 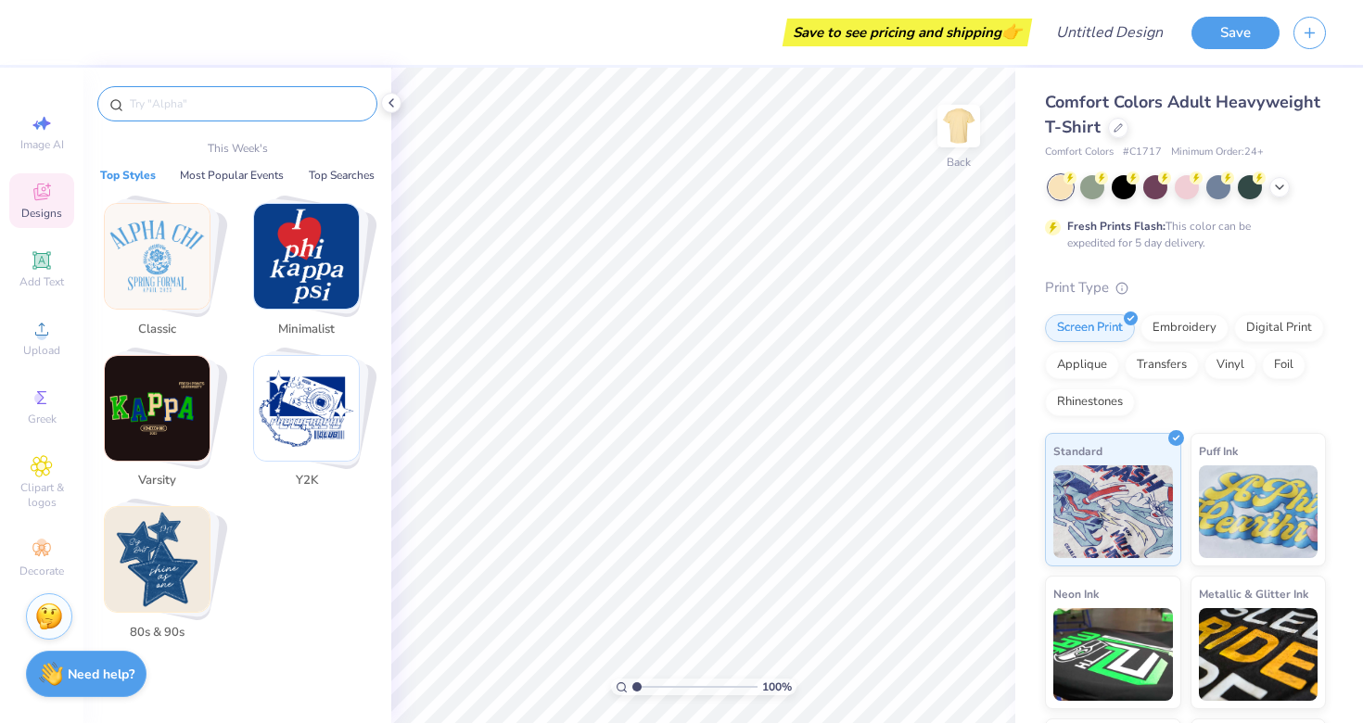 What do you see at coordinates (157, 633) in the screenshot?
I see `span: 80s & 90s` at bounding box center [157, 633].